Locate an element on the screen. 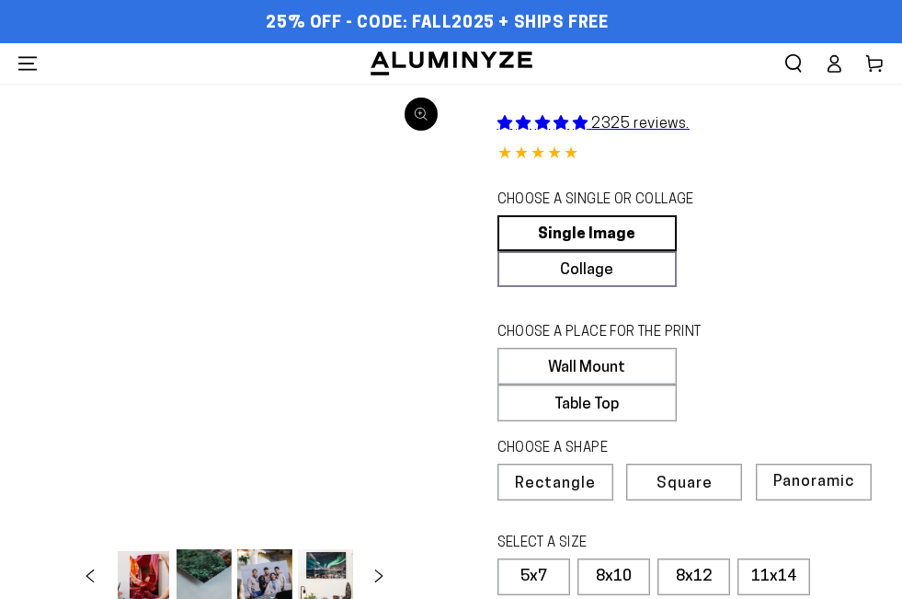 Image resolution: width=902 pixels, height=599 pixels. a: Collage is located at coordinates (588, 269).